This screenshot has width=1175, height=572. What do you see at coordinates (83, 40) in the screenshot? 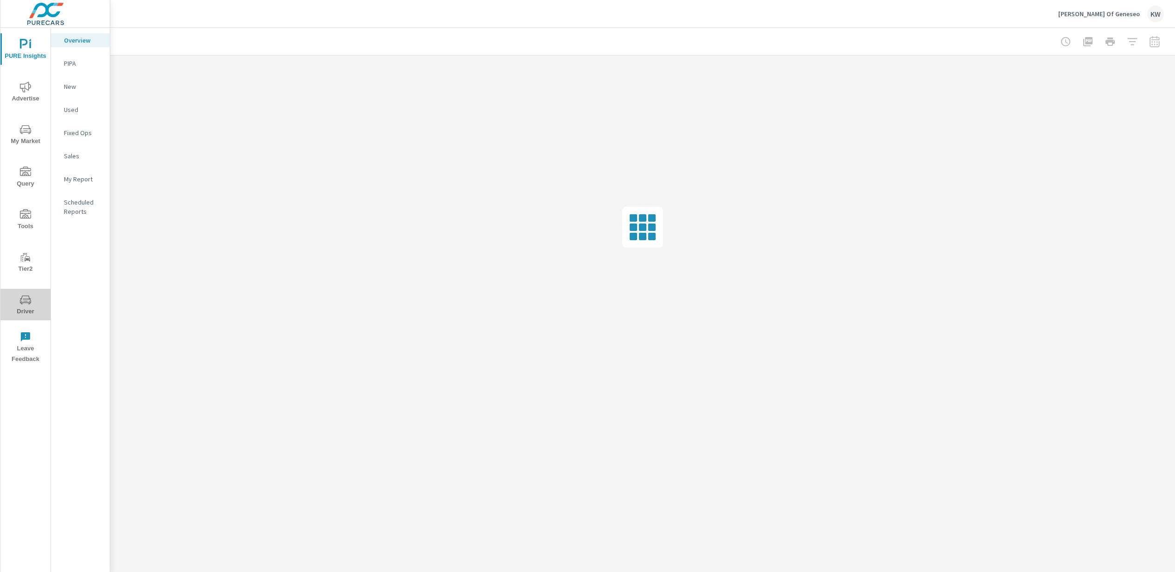
I see `p: Overview` at bounding box center [83, 40].